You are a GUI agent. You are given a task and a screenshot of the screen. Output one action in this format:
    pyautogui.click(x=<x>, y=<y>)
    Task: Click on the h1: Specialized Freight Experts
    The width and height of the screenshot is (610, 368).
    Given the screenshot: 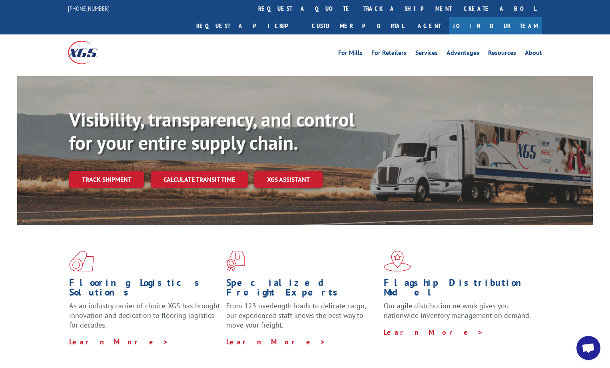 What is the action you would take?
    pyautogui.click(x=302, y=289)
    